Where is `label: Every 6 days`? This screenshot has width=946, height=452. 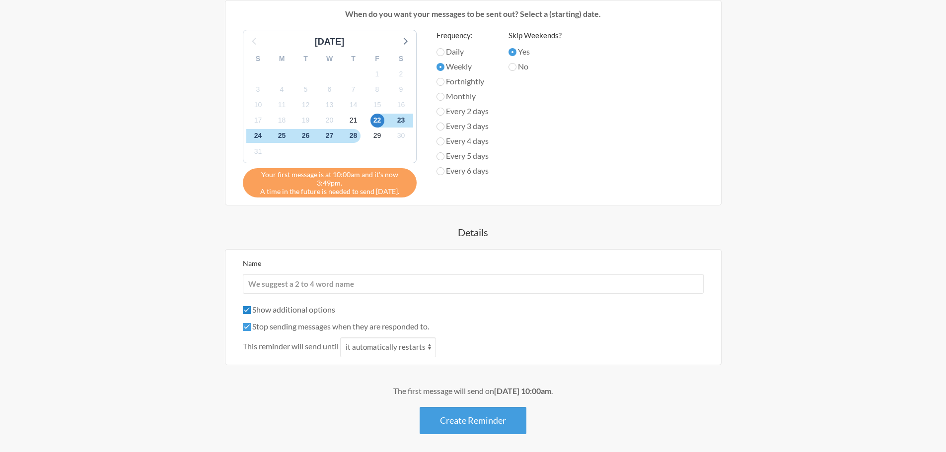
label: Every 6 days is located at coordinates (462, 171).